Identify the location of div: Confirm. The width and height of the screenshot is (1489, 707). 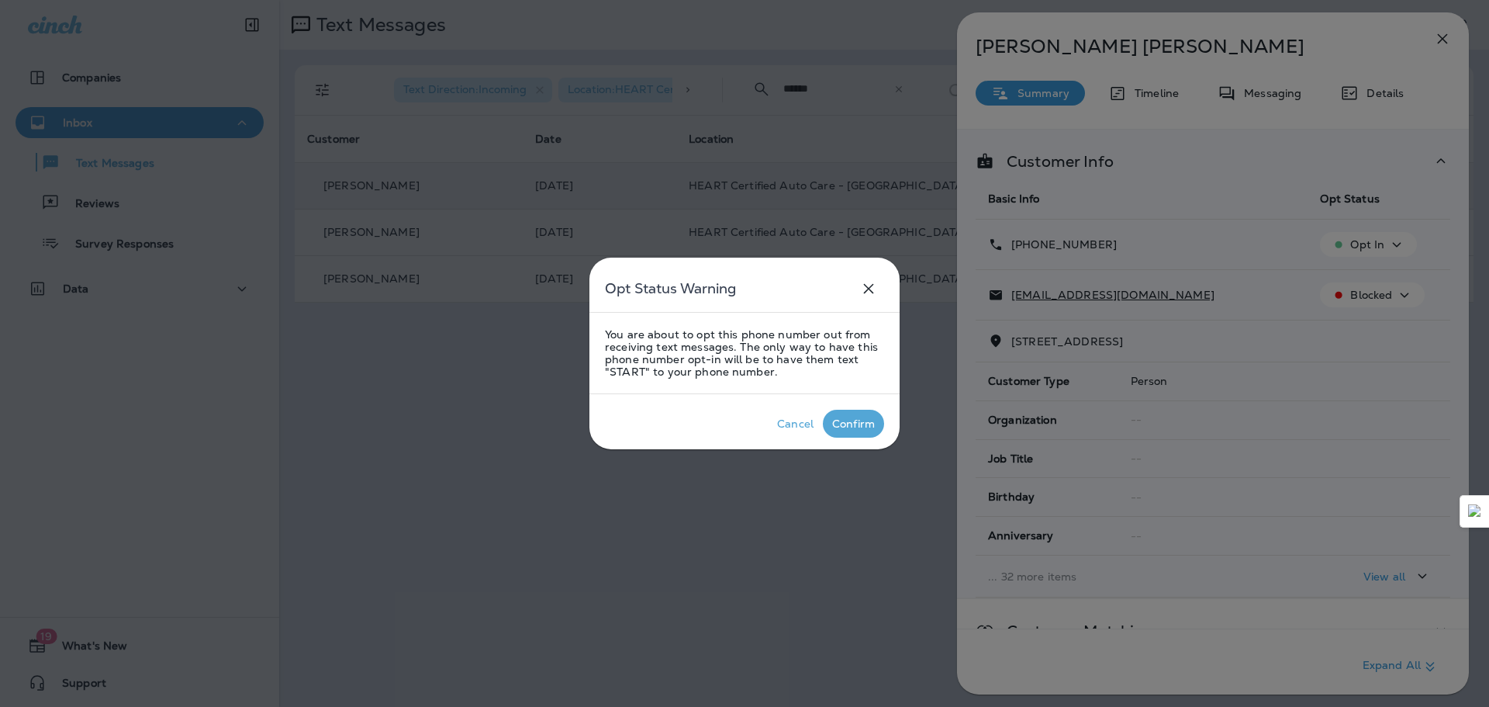
(853, 424).